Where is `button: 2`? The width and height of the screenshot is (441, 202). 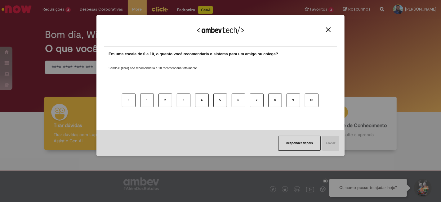 button: 2 is located at coordinates (165, 100).